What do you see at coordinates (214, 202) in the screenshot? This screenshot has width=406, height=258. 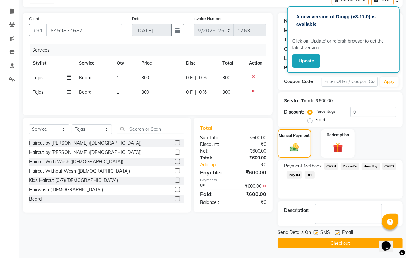 I see `div: Balance :` at bounding box center [214, 202].